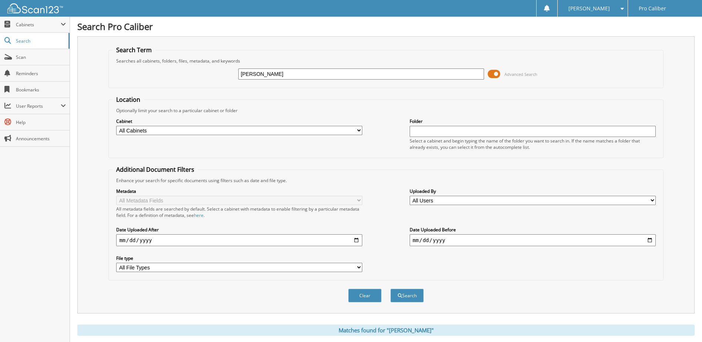  I want to click on div: Optionally limit your search to a particular cabinet or folder, so click(386, 110).